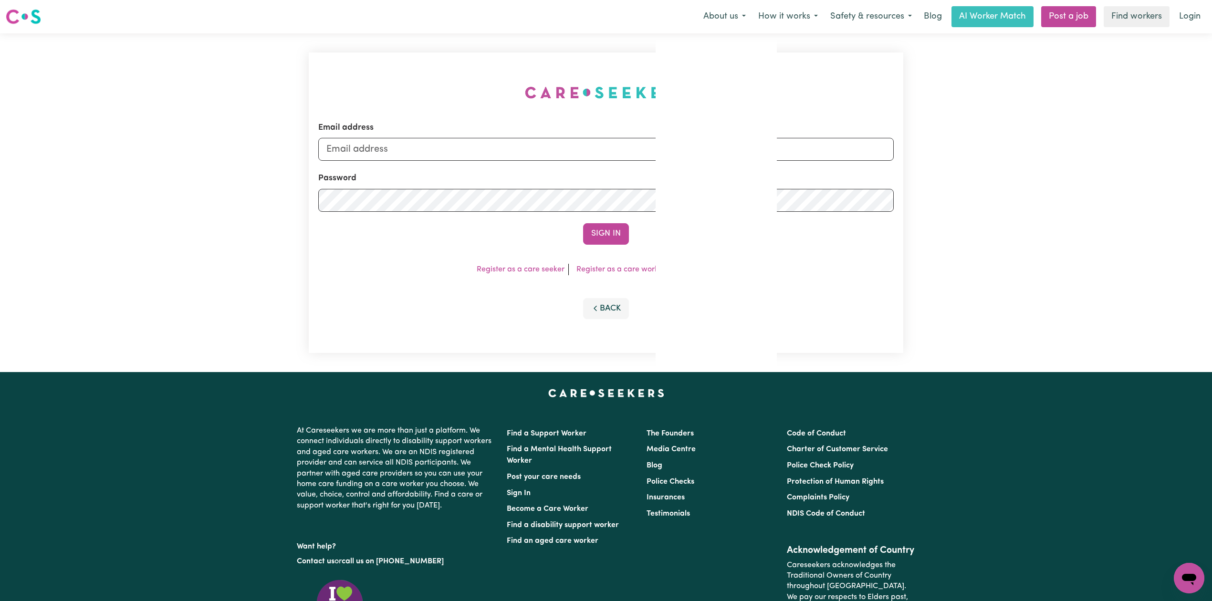  What do you see at coordinates (346, 128) in the screenshot?
I see `label: Email address` at bounding box center [346, 128].